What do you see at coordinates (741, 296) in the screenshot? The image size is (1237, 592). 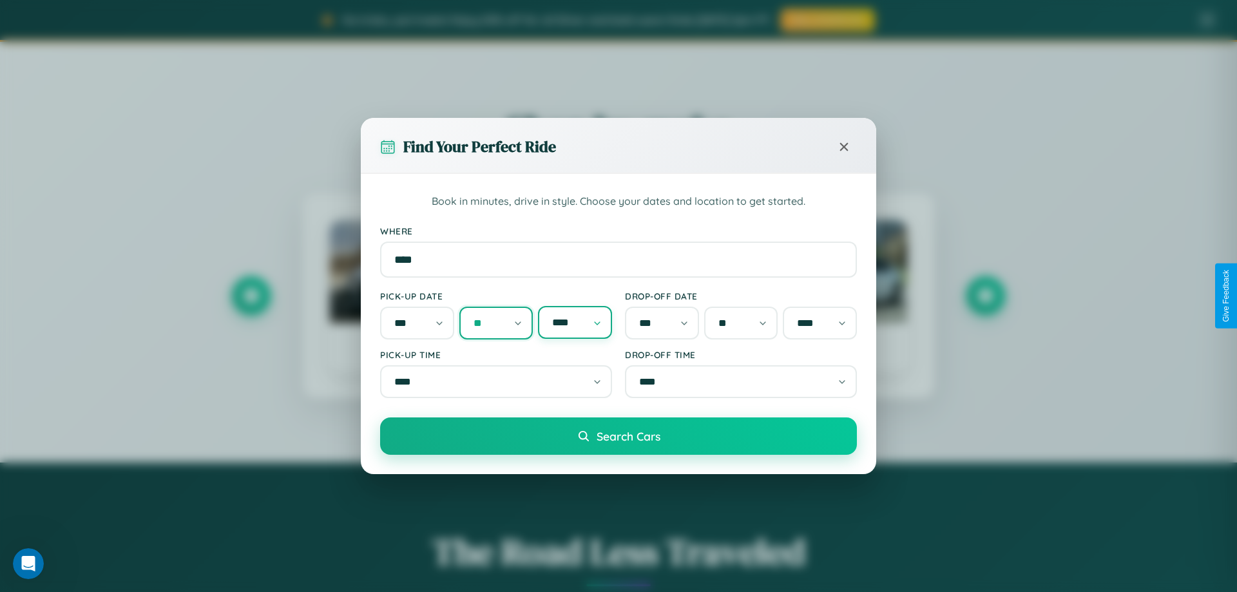 I see `label: Drop-off Date` at bounding box center [741, 296].